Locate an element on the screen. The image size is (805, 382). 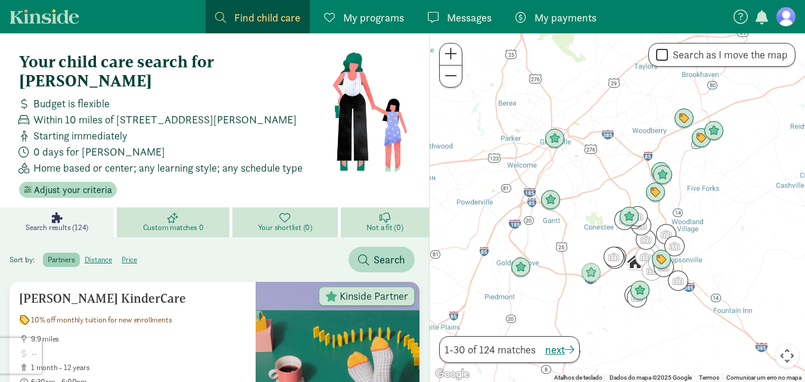
button: Controlos da câmara do mapa is located at coordinates (788, 356).